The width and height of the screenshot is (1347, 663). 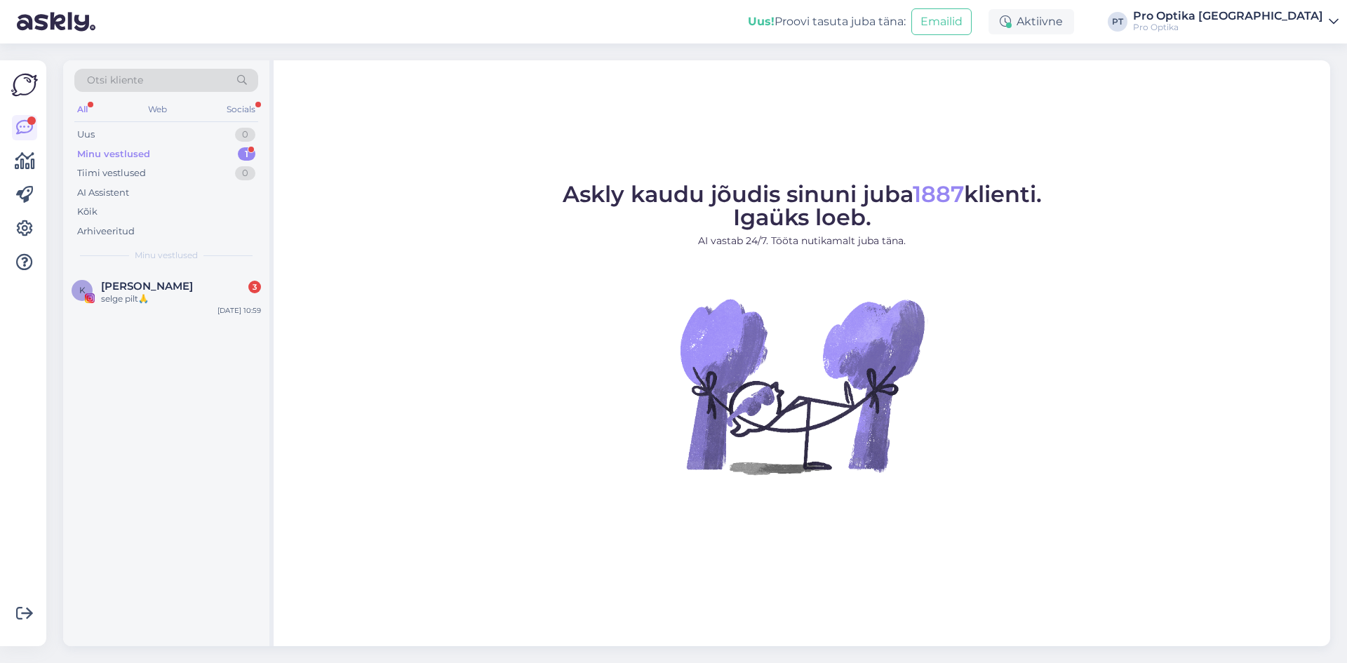 What do you see at coordinates (1031, 22) in the screenshot?
I see `div: Aktiivne` at bounding box center [1031, 22].